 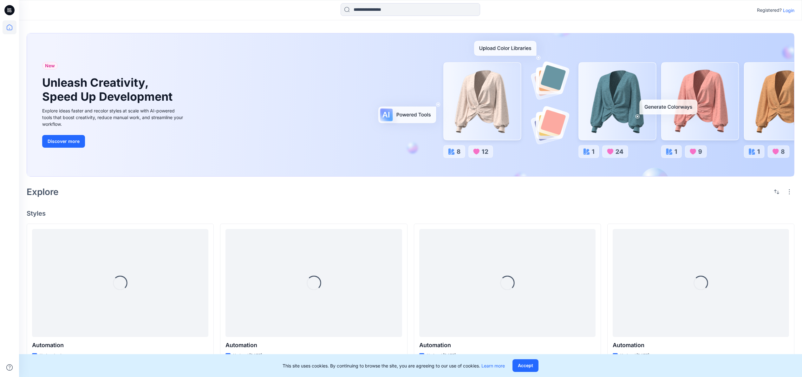 What do you see at coordinates (109, 89) in the screenshot?
I see `h1: Unleash Creativity, Speed Up Development` at bounding box center [109, 89].